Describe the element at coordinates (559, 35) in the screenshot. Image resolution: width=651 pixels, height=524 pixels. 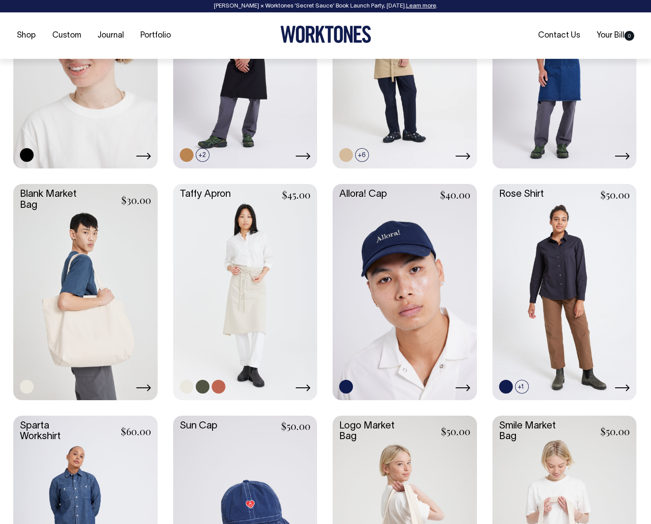
I see `a: Contact Us` at that location.